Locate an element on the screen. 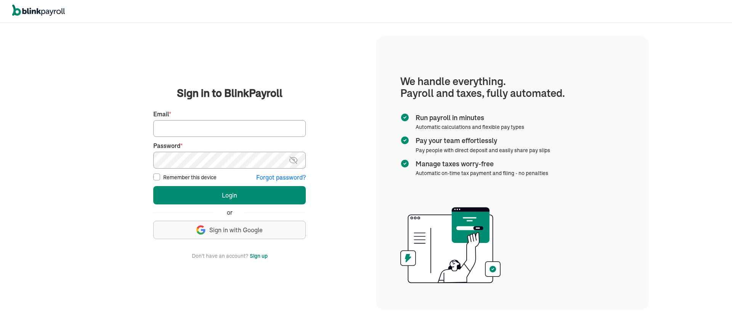 Image resolution: width=732 pixels, height=323 pixels. span: Automatic calculations and flexible pay types is located at coordinates (470, 127).